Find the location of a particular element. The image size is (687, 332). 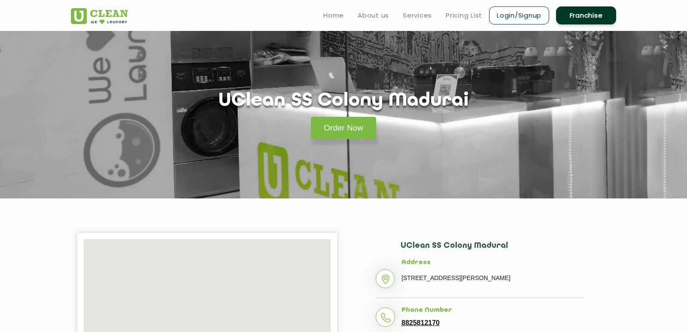

a: Pricing List is located at coordinates (464, 15).